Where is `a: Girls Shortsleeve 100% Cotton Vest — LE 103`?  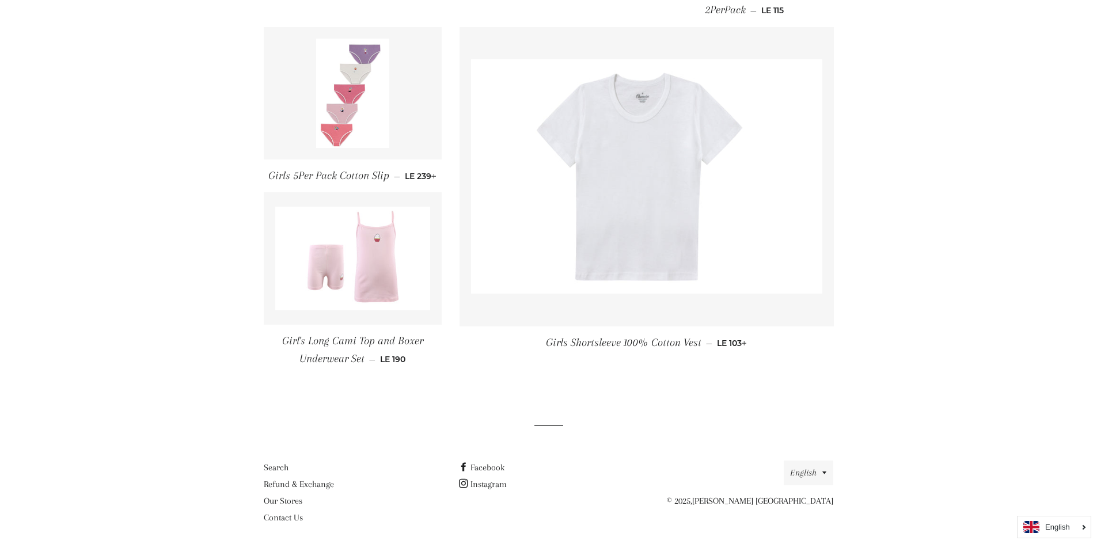
a: Girls Shortsleeve 100% Cotton Vest — LE 103 is located at coordinates (647, 343).